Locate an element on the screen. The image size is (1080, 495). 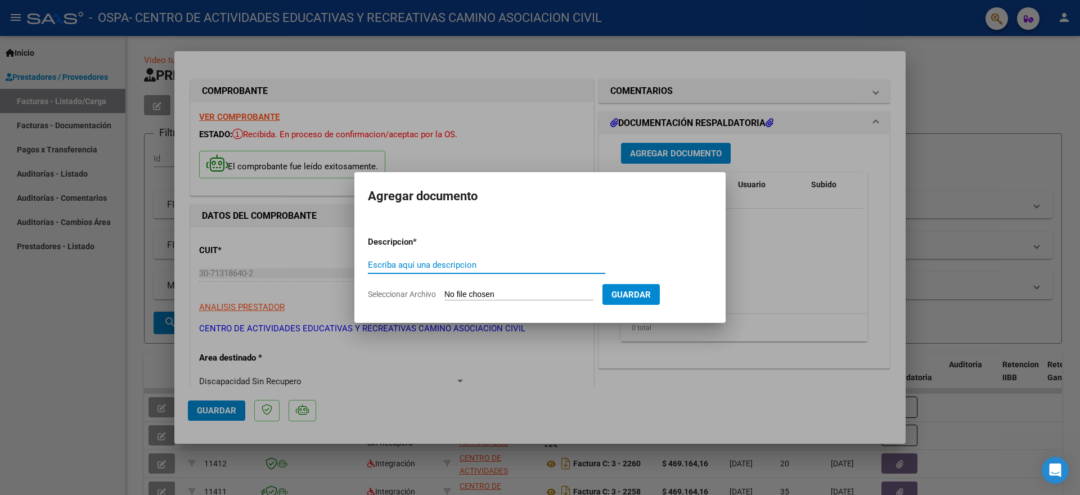
span: Guardar is located at coordinates (631, 295).